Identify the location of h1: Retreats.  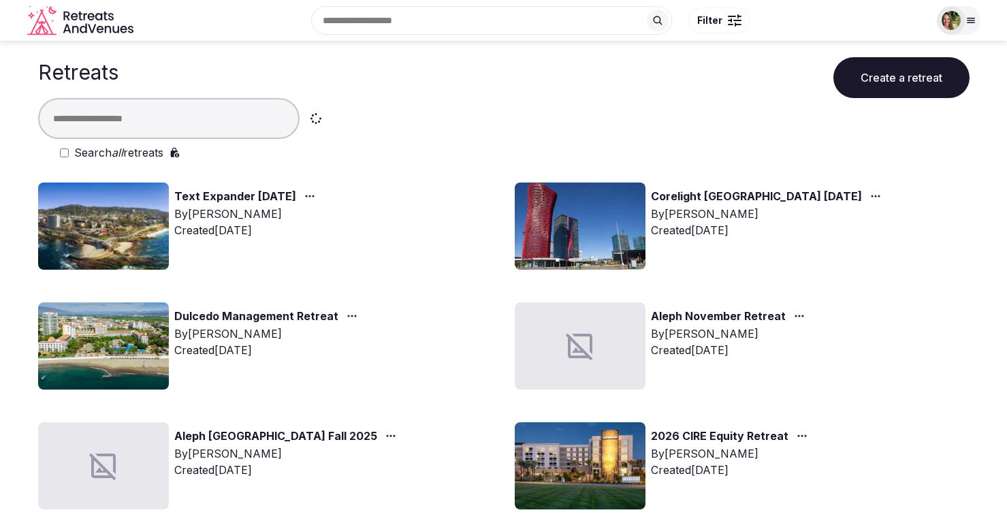
(78, 72).